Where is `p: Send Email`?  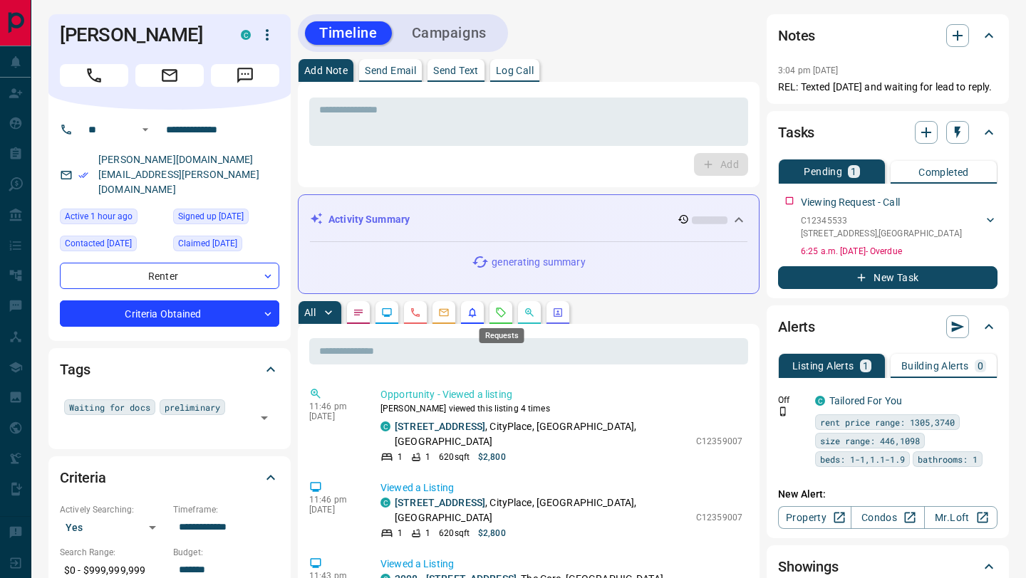 p: Send Email is located at coordinates (390, 71).